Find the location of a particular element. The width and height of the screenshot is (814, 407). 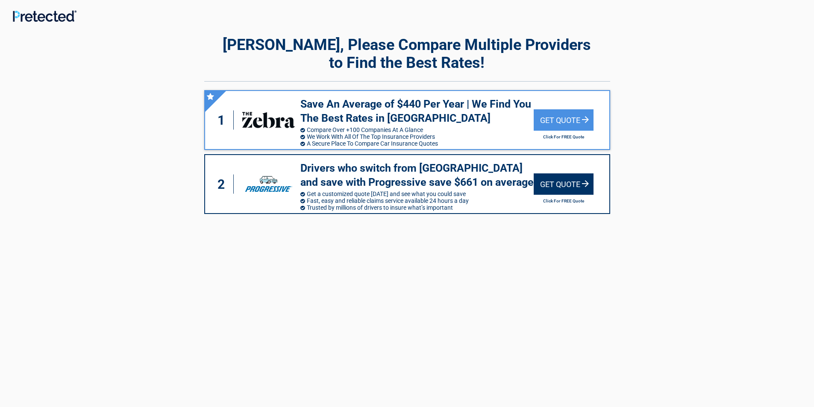

div: 1 is located at coordinates (224, 120).